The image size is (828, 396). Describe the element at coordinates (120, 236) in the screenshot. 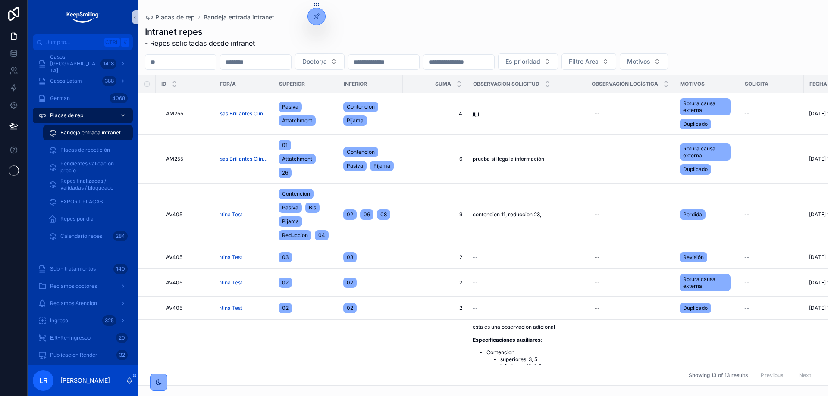

I see `div: 284` at that location.